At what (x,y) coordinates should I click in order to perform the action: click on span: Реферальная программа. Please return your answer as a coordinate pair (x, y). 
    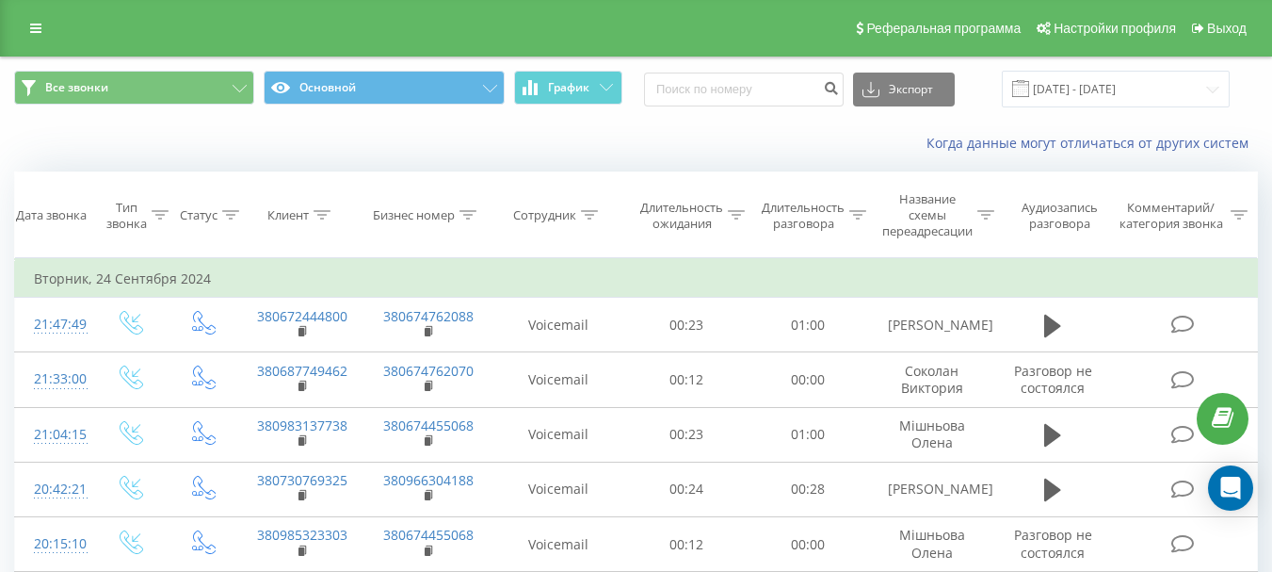
    Looking at the image, I should click on (944, 28).